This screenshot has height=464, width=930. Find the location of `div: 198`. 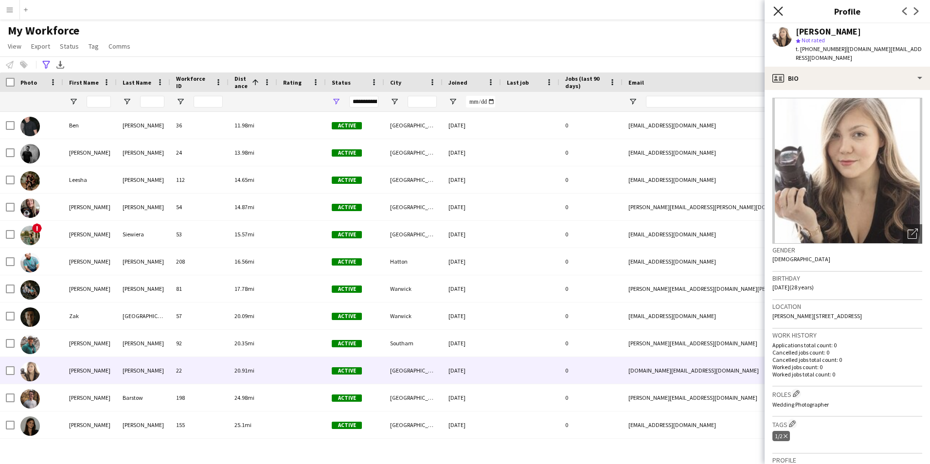

div: 198 is located at coordinates (199, 397).